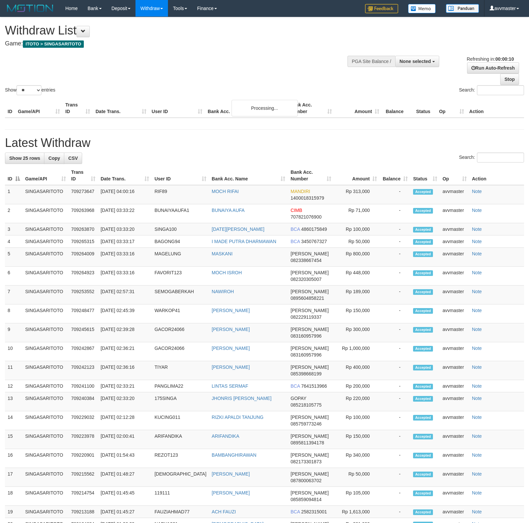 The width and height of the screenshot is (529, 523). I want to click on span: BCA, so click(295, 386).